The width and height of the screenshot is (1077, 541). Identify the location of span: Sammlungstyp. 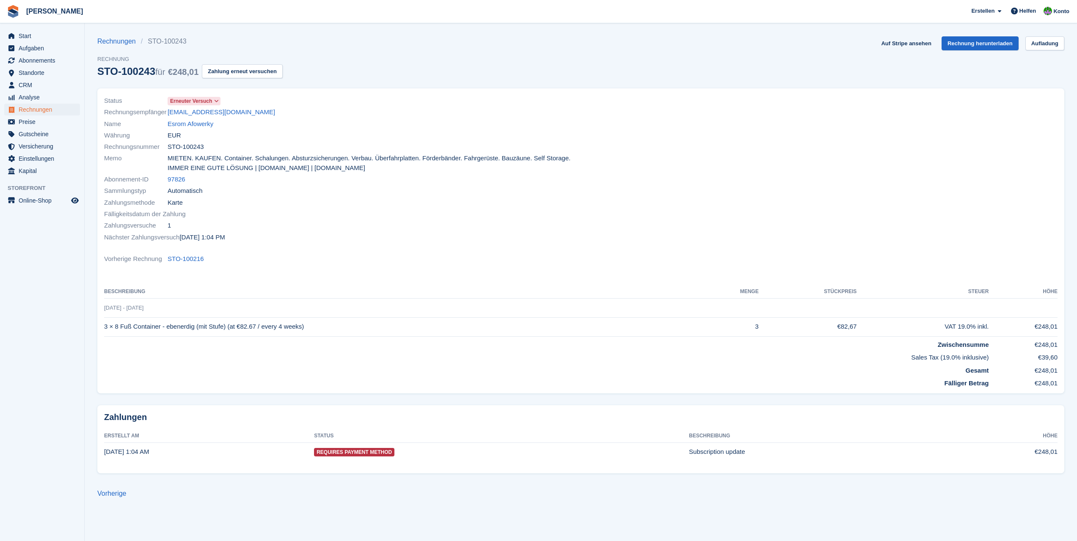
(136, 191).